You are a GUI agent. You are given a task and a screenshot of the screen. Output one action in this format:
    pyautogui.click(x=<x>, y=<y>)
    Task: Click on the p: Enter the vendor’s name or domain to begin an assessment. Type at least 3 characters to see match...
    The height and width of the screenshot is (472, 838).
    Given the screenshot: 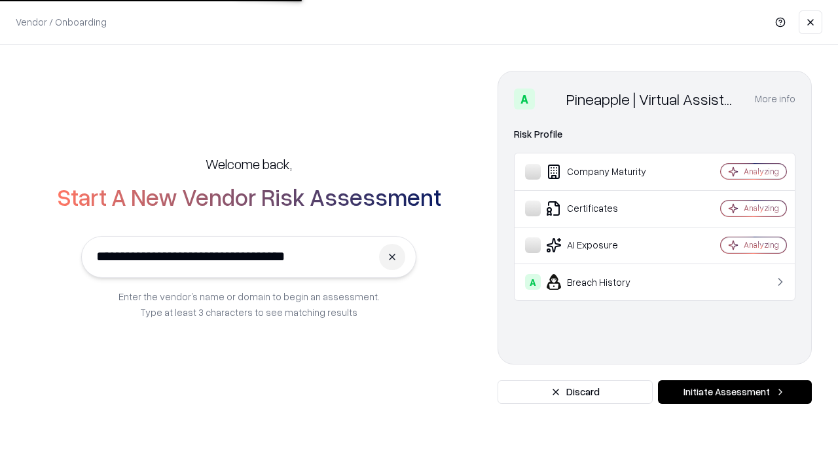 What is the action you would take?
    pyautogui.click(x=249, y=304)
    